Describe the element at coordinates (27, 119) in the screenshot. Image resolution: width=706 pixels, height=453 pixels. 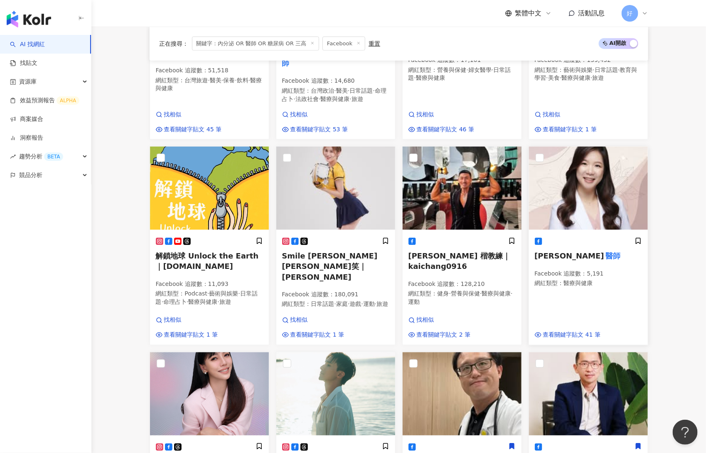
I see `a: 商案媒合` at that location.